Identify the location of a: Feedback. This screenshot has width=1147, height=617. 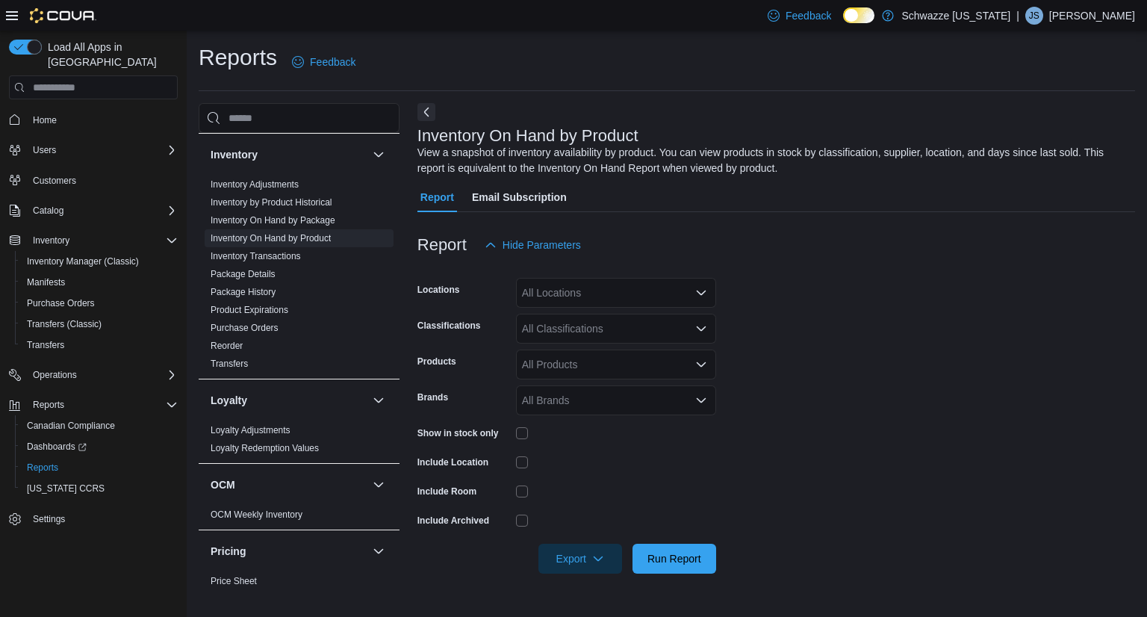
(799, 16).